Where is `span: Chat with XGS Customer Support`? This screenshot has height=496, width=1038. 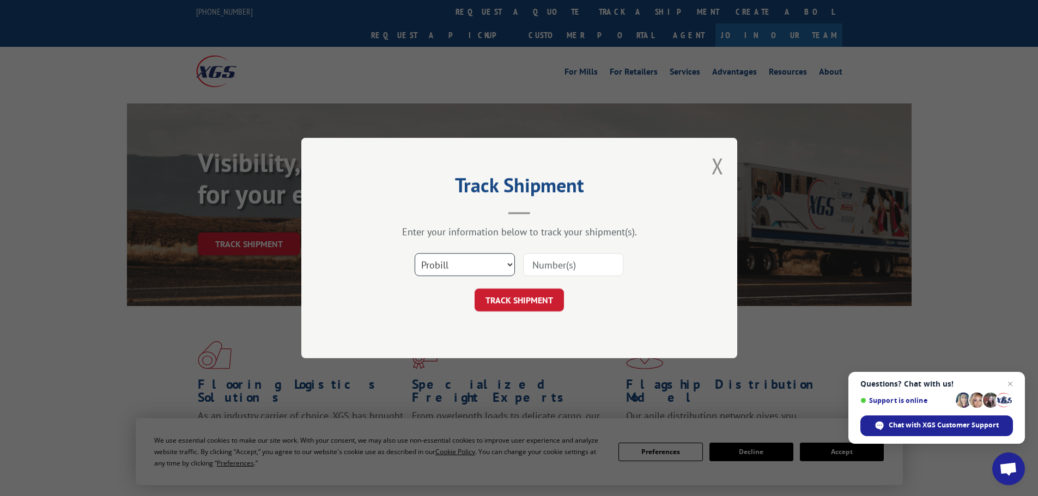
span: Chat with XGS Customer Support is located at coordinates (943, 425).